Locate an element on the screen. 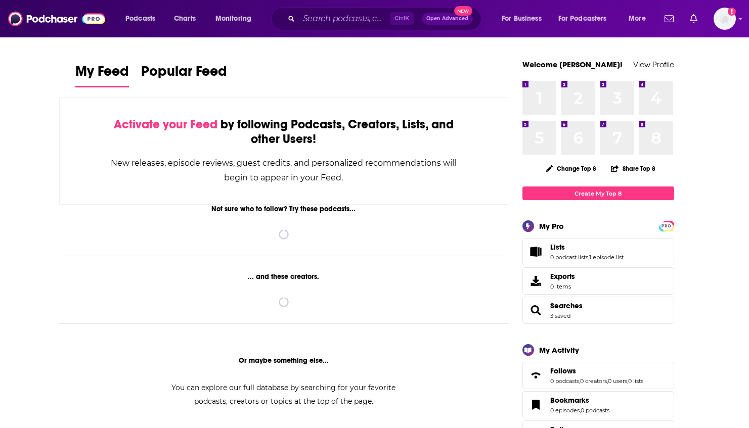  input: Search podcasts, credits, & more... is located at coordinates (344, 19).